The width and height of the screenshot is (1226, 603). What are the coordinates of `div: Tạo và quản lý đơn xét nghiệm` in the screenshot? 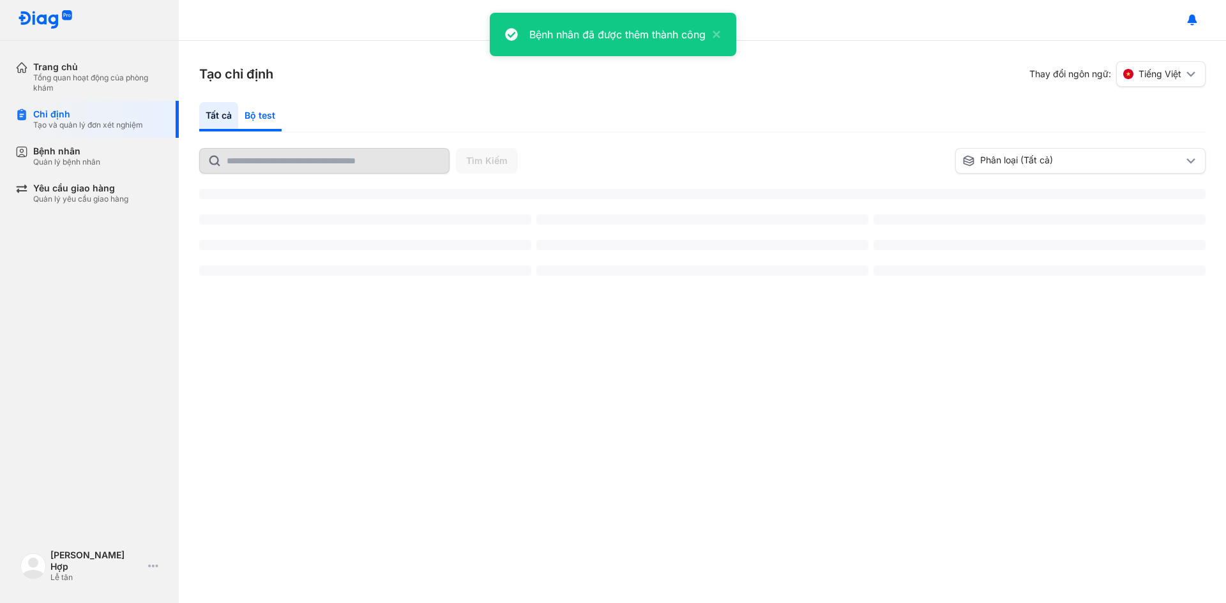 It's located at (88, 125).